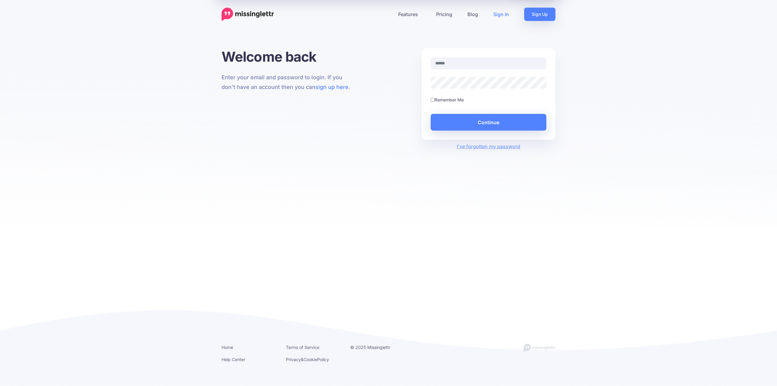 This screenshot has height=386, width=777. Describe the element at coordinates (303, 347) in the screenshot. I see `a: Terms of Service` at that location.